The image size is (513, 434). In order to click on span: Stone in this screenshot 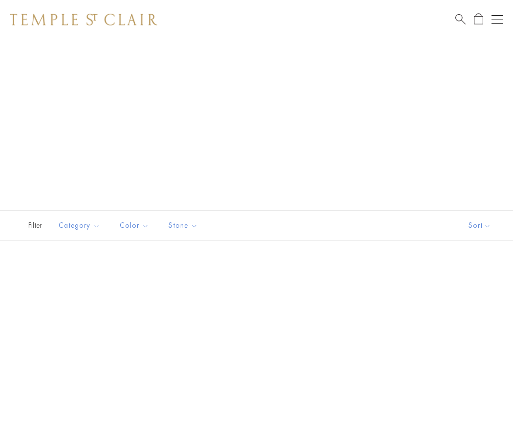, I will do `click(184, 225)`.